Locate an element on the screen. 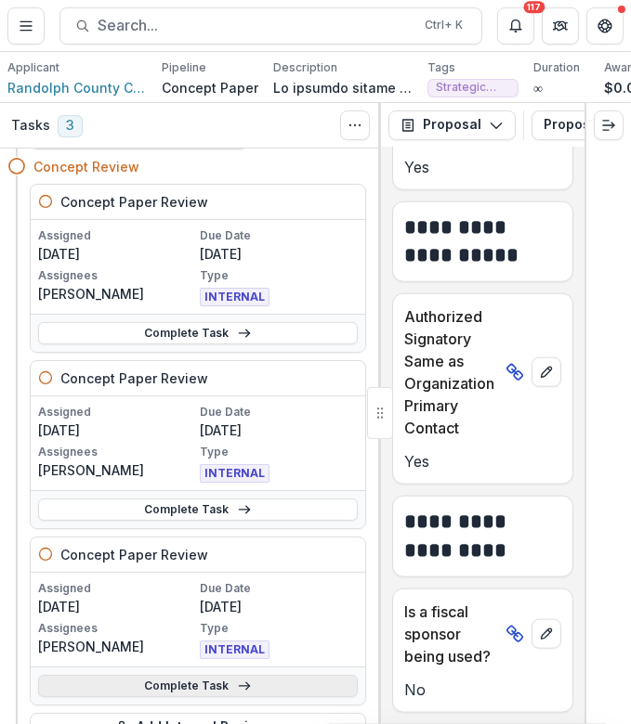 Image resolution: width=631 pixels, height=724 pixels. span: Strategic Relationships - Health Equity Fund is located at coordinates (473, 87).